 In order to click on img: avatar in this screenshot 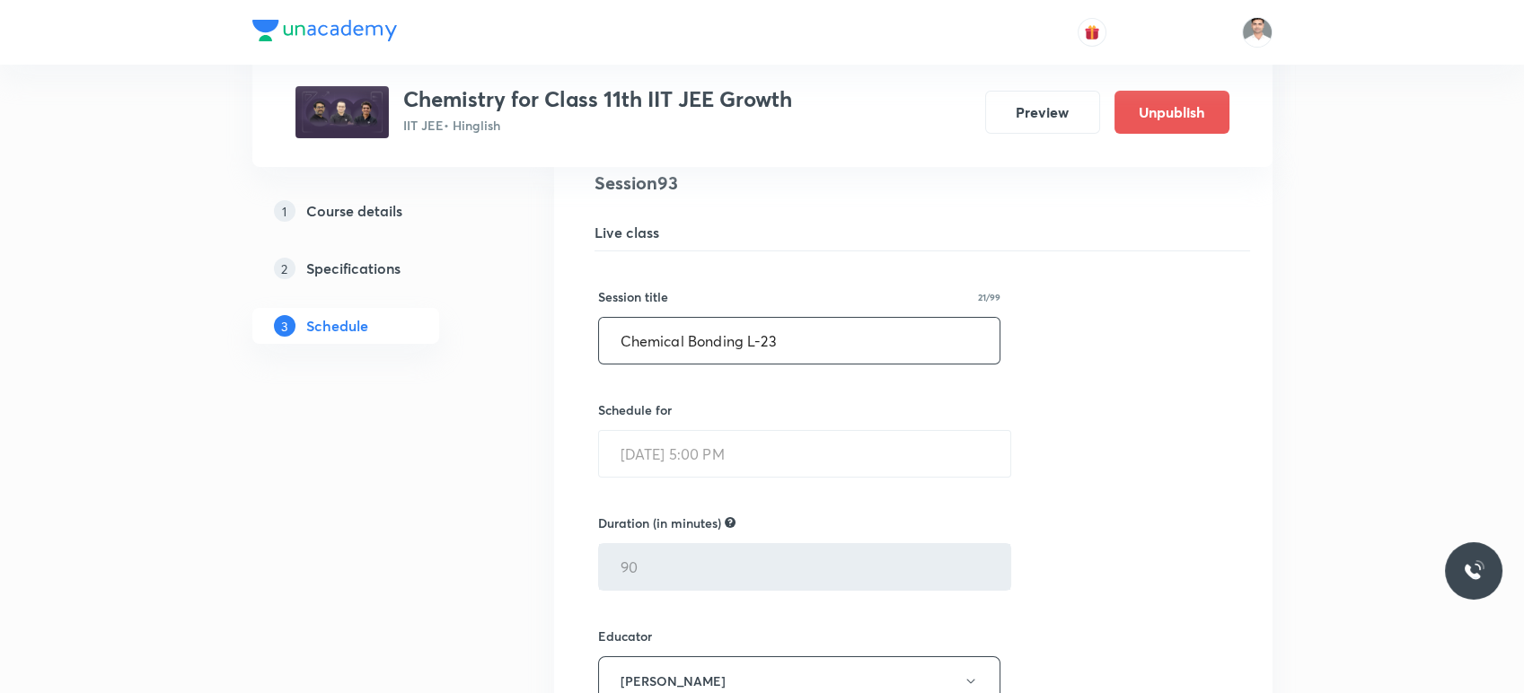, I will do `click(1092, 32)`.